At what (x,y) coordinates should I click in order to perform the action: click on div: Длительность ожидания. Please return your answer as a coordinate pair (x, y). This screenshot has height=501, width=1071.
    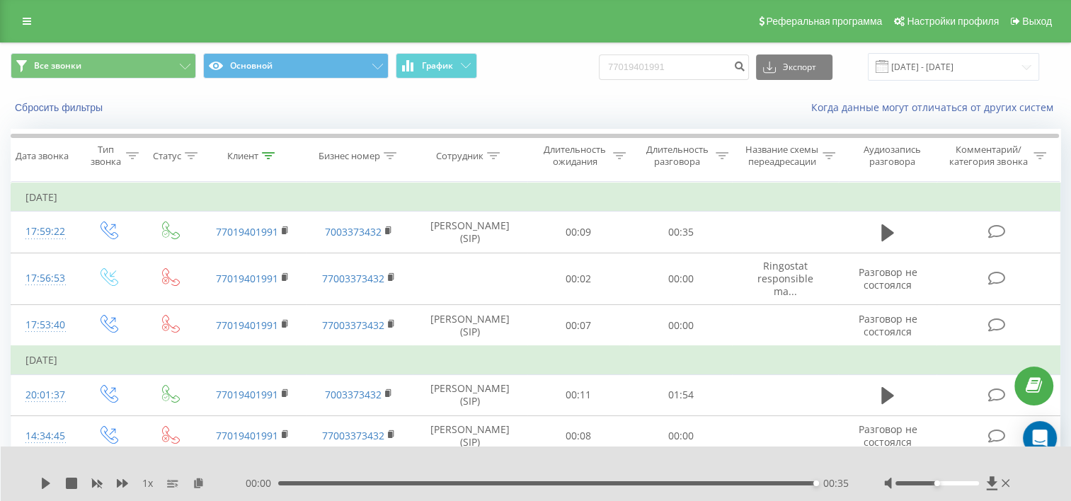
    Looking at the image, I should click on (575, 156).